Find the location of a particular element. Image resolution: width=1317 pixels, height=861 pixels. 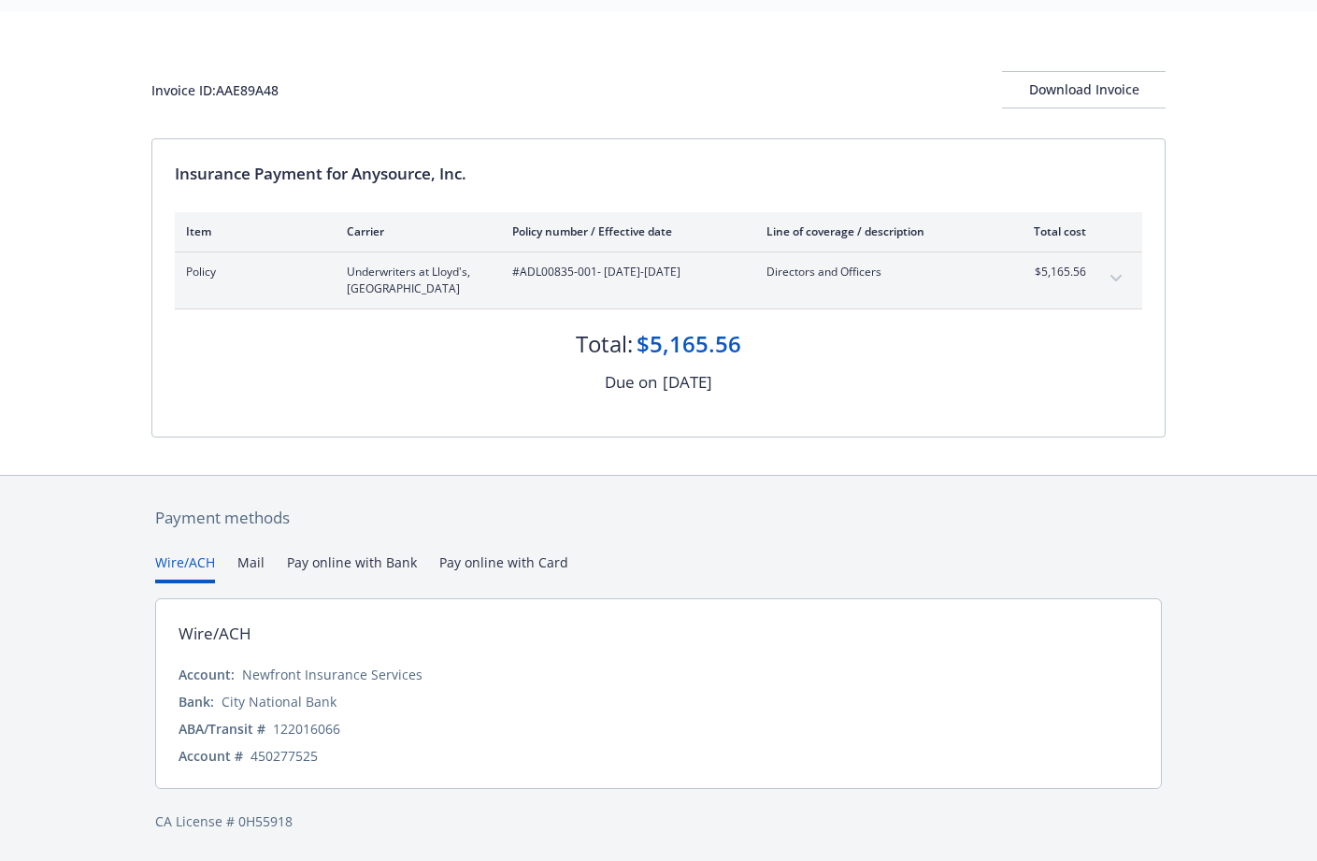

div: Policy number / Effective date is located at coordinates (624, 231).